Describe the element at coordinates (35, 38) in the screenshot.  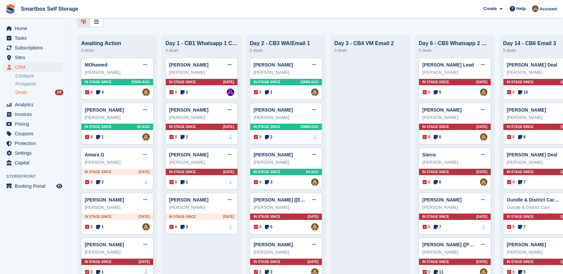
I see `span: Tasks` at that location.